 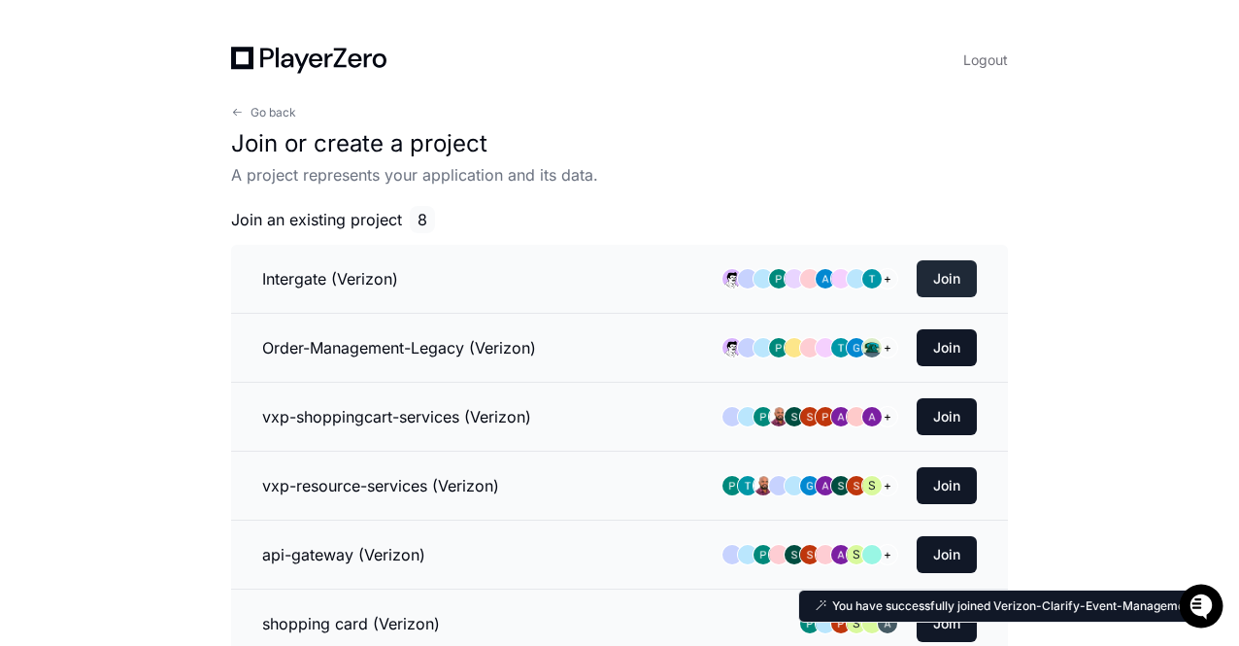 I want to click on span: 8, so click(x=422, y=219).